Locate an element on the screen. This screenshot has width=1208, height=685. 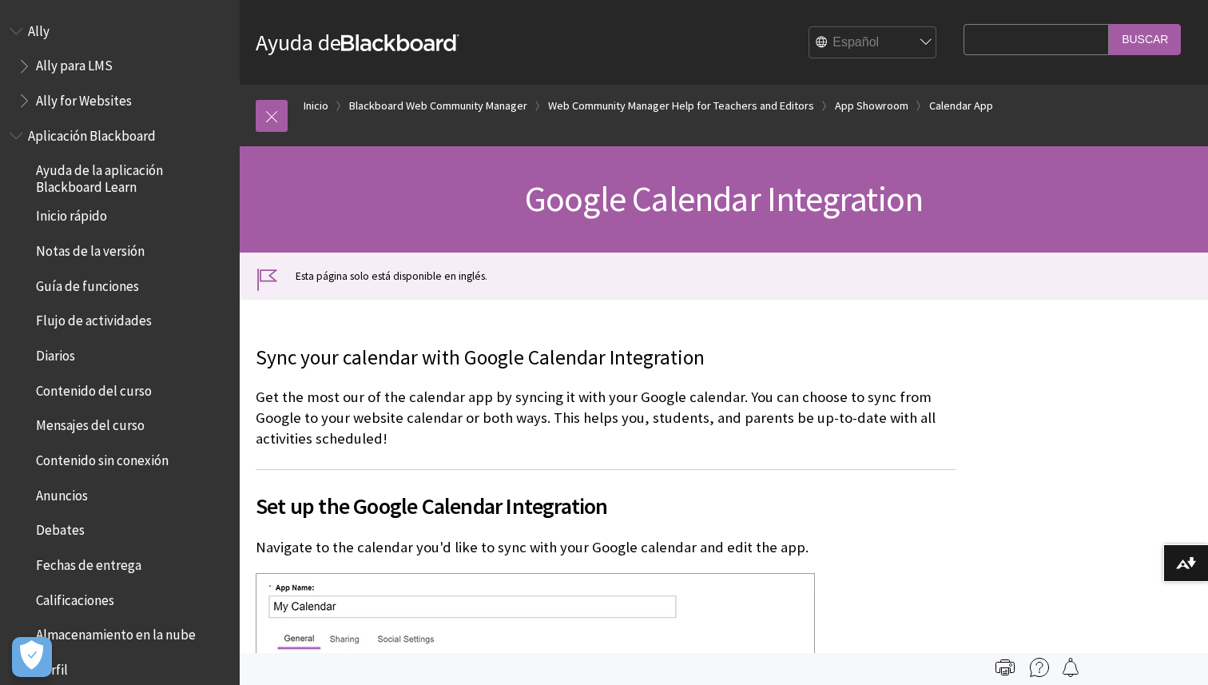
span: Aplicación Blackboard is located at coordinates (92, 133).